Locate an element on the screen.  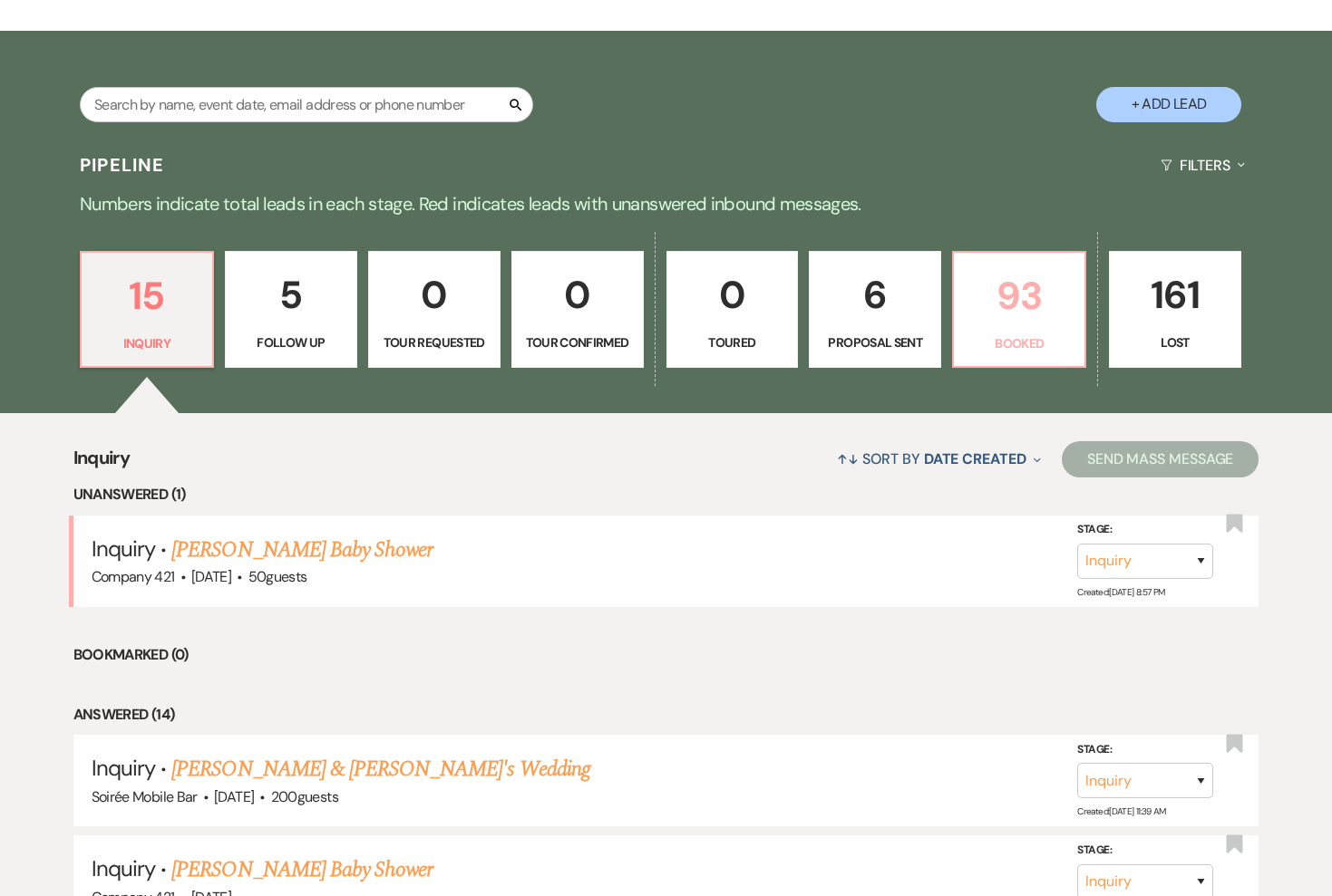
span: 50 guests is located at coordinates (278, 577).